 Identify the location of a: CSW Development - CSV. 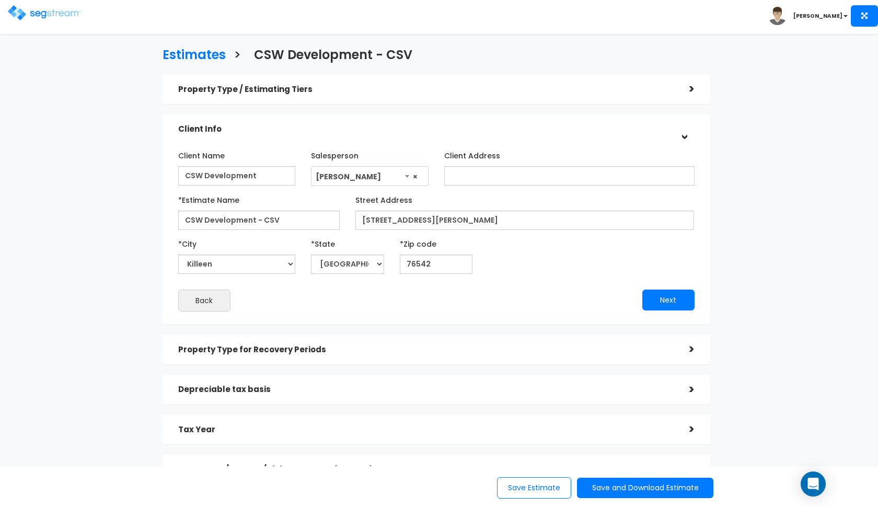
(329, 53).